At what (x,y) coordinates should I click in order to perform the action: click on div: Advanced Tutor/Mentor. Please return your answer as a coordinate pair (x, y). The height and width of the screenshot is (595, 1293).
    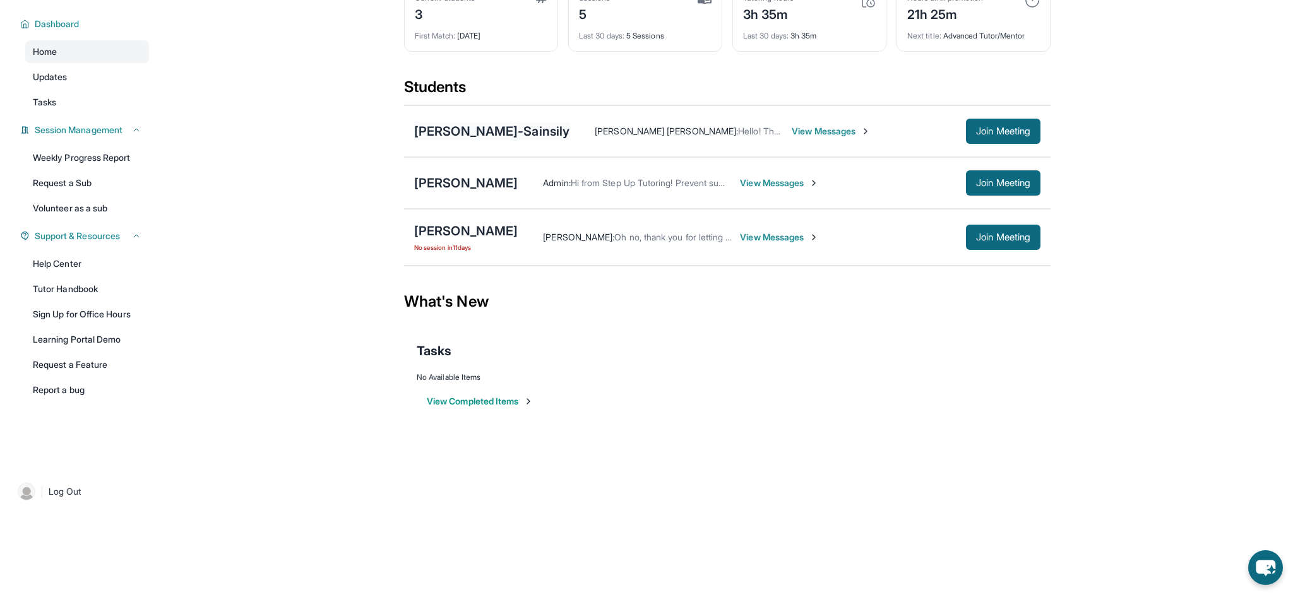
    Looking at the image, I should click on (973, 32).